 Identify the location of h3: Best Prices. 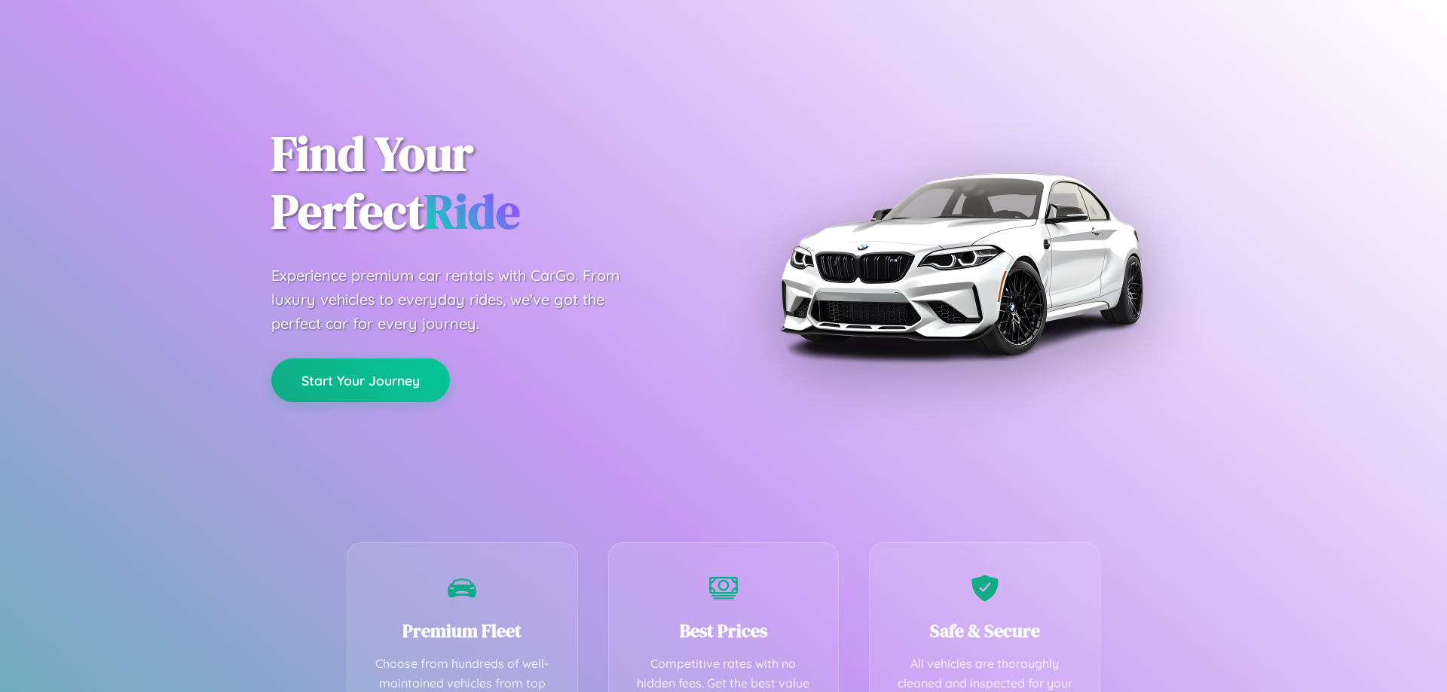
(723, 631).